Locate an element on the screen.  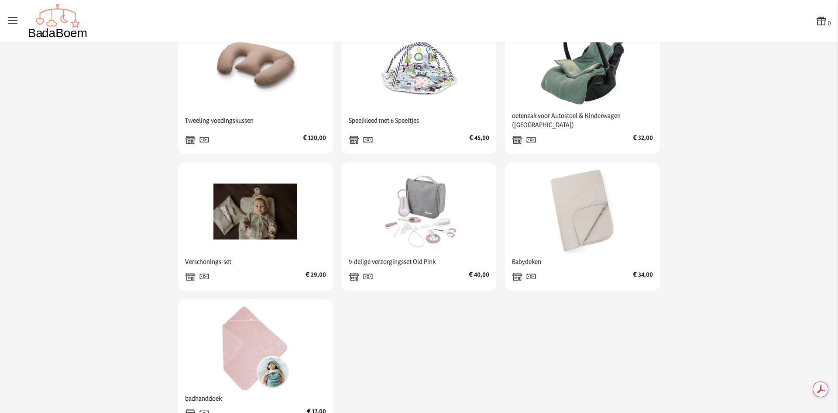
span: € 32,00 is located at coordinates (643, 140).